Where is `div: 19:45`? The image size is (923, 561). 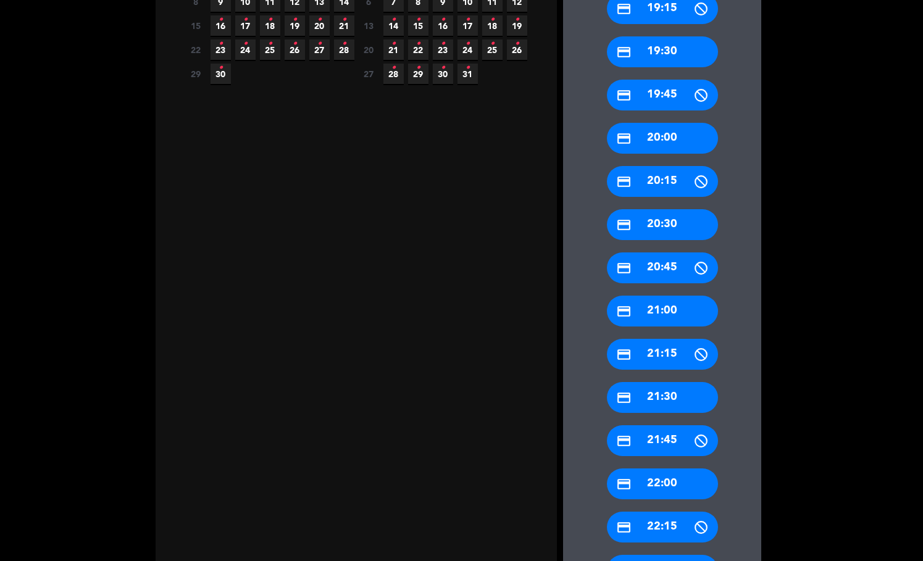
div: 19:45 is located at coordinates (663, 95).